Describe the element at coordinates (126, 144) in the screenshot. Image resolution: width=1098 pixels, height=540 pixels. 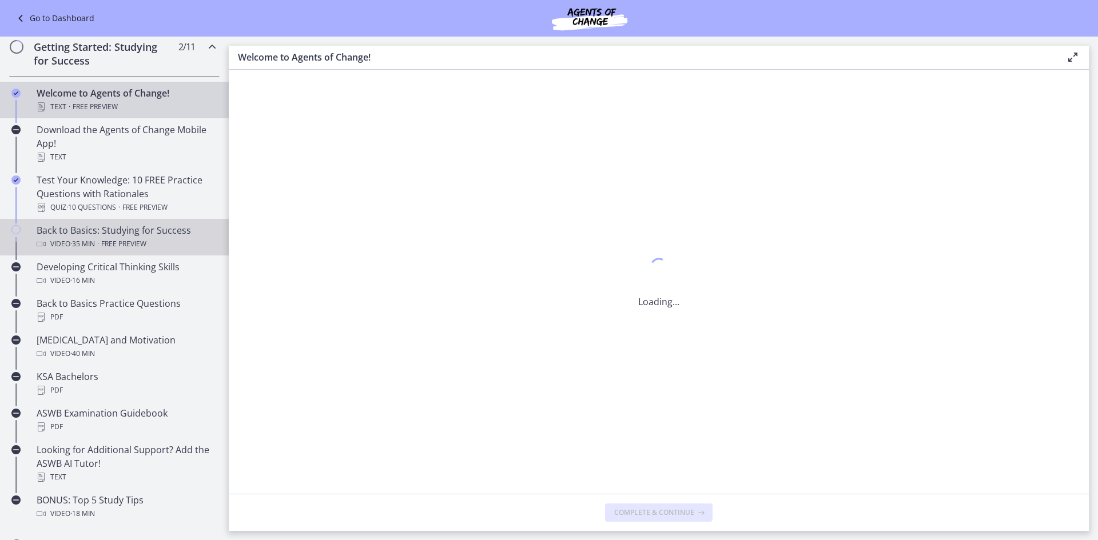
I see `div: Download the Agents of Change Mobile App!` at that location.